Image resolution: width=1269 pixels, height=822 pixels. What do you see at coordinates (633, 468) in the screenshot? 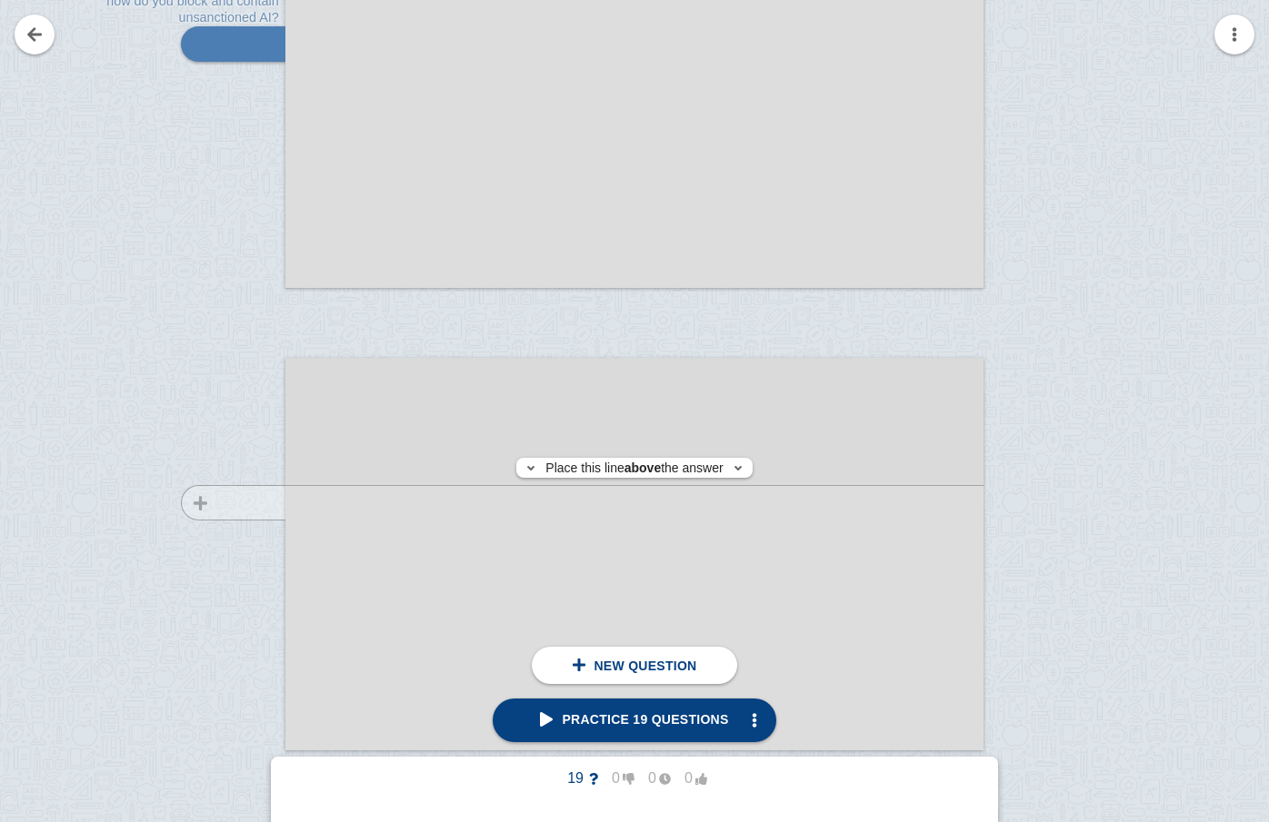
I see `div: Place this line the answer` at bounding box center [633, 468].